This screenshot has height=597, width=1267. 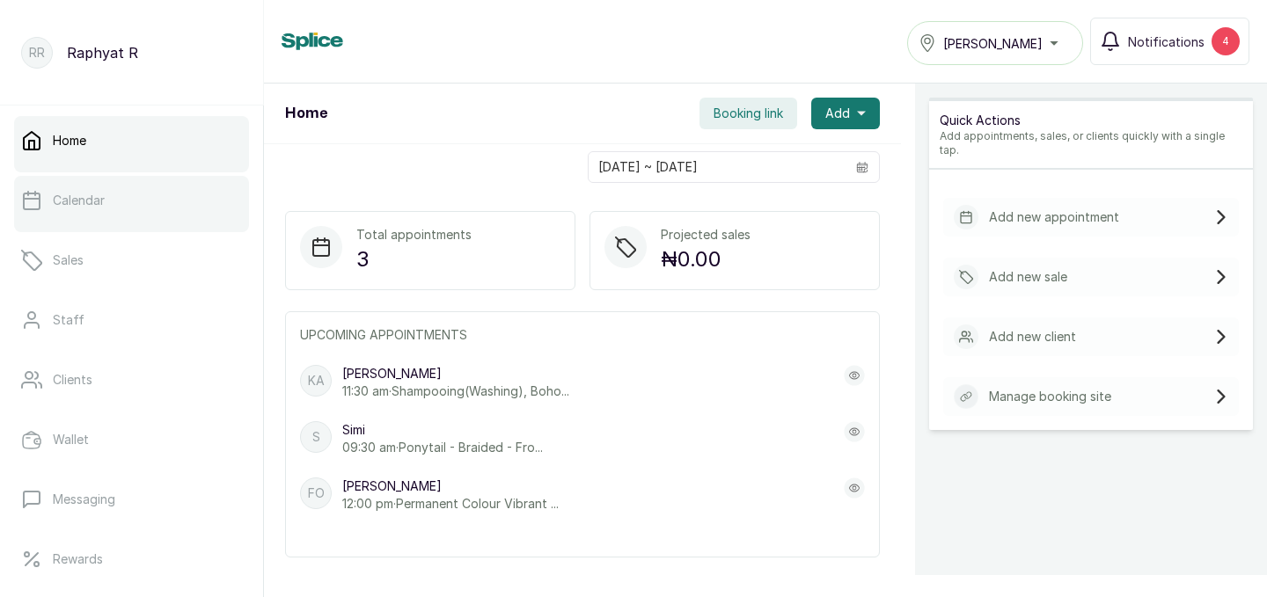 What do you see at coordinates (72, 380) in the screenshot?
I see `p: Clients` at bounding box center [72, 380].